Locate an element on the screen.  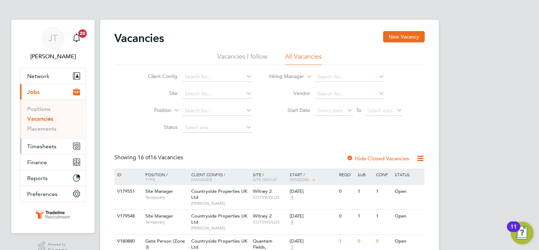
label: Status is located at coordinates (157, 127).